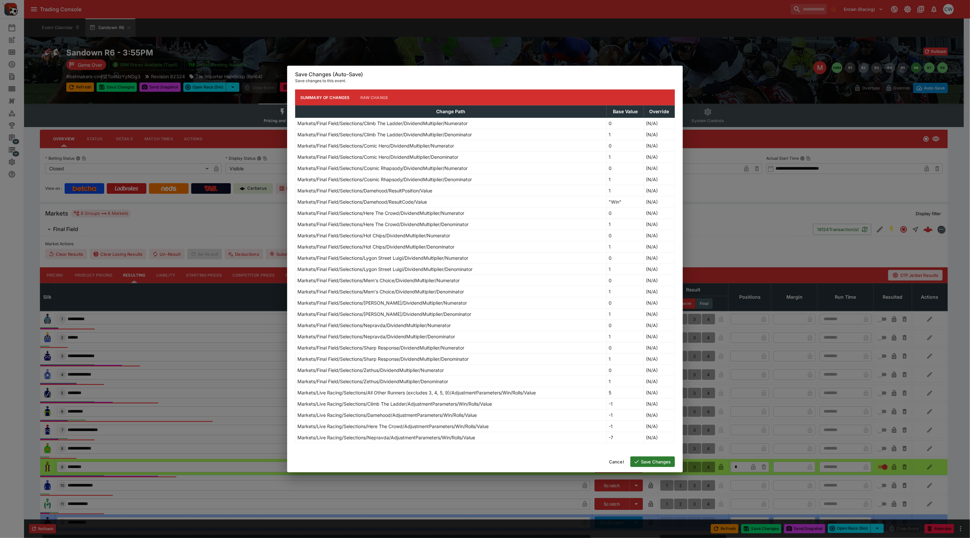 The image size is (970, 538). I want to click on p: Markets/Live Racing/Selections/Damehood/AdjustmentParameters/Win/Rolls/Value, so click(387, 415).